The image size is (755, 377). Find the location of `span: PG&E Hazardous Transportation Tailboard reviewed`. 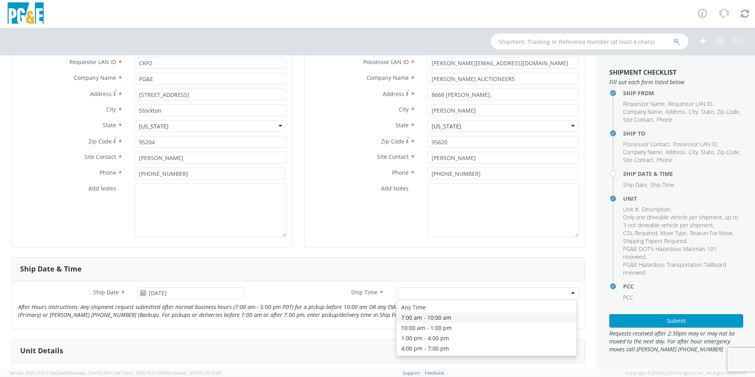

span: PG&E Hazardous Transportation Tailboard reviewed is located at coordinates (675, 268).